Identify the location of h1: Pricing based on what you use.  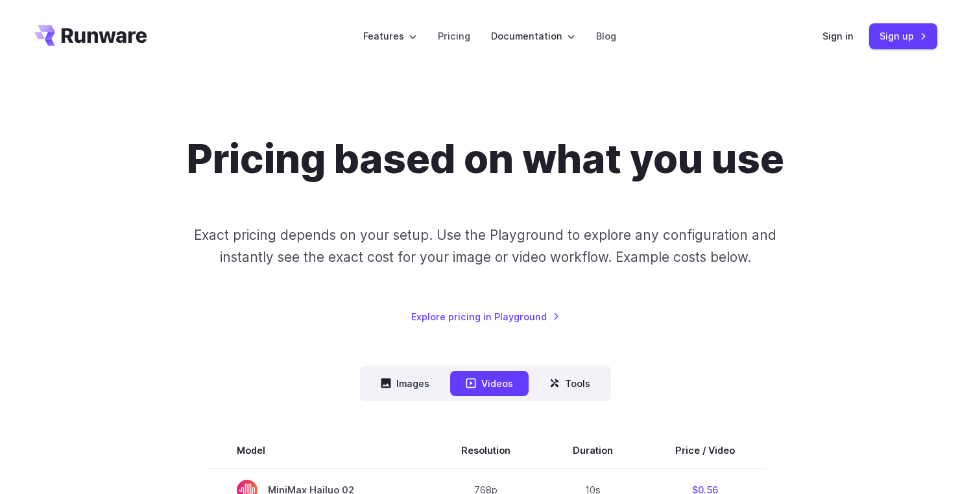
(485, 159).